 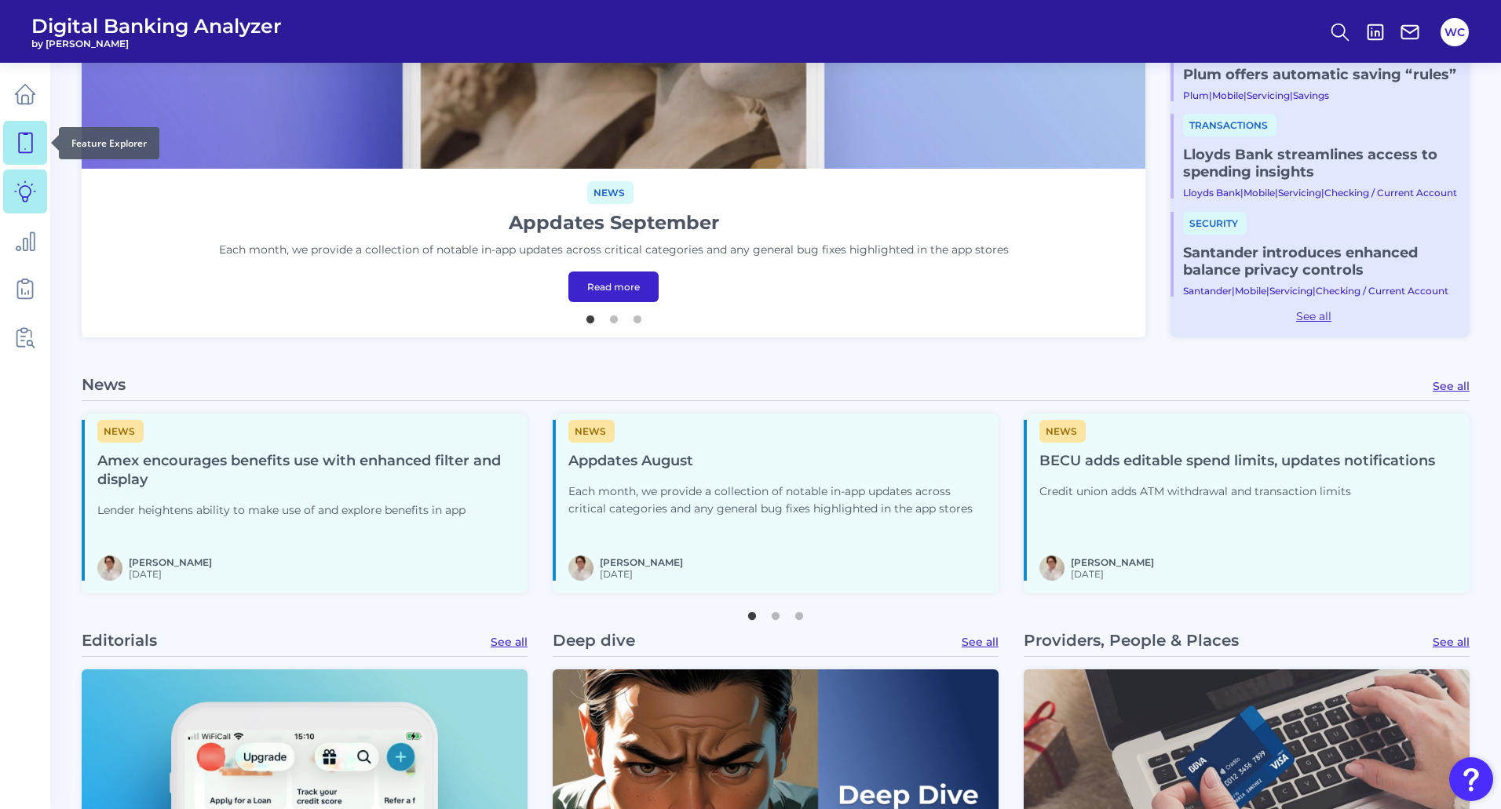 I want to click on a: Read more, so click(x=613, y=287).